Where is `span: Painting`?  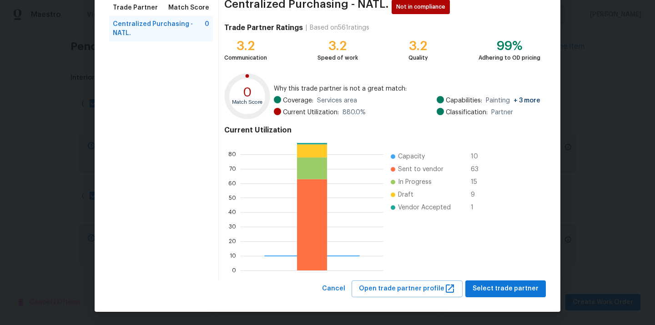
span: Painting is located at coordinates (513, 100).